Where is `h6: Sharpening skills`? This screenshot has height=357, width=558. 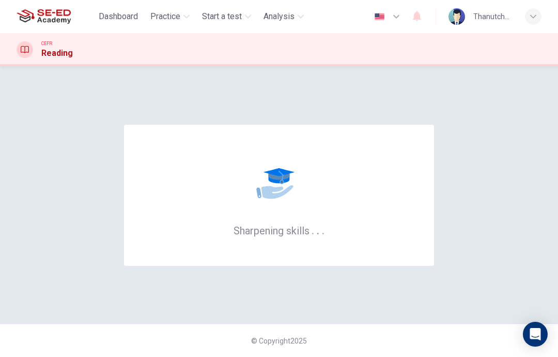 h6: Sharpening skills is located at coordinates (279, 230).